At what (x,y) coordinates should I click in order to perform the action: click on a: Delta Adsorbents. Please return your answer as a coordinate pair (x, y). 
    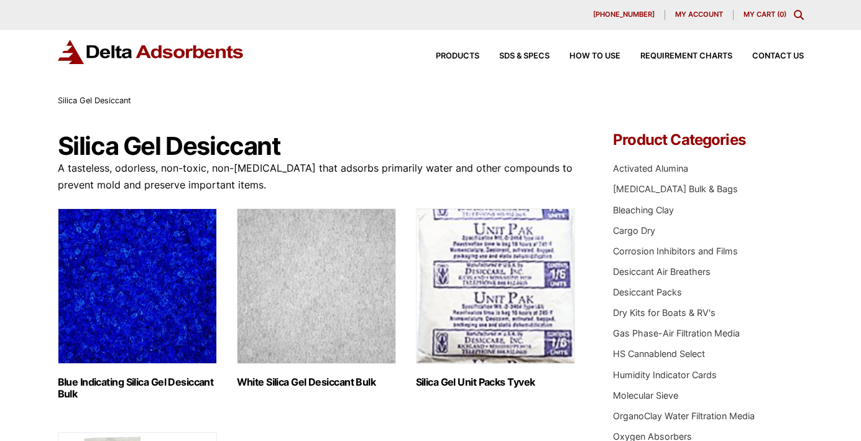
    Looking at the image, I should click on (151, 52).